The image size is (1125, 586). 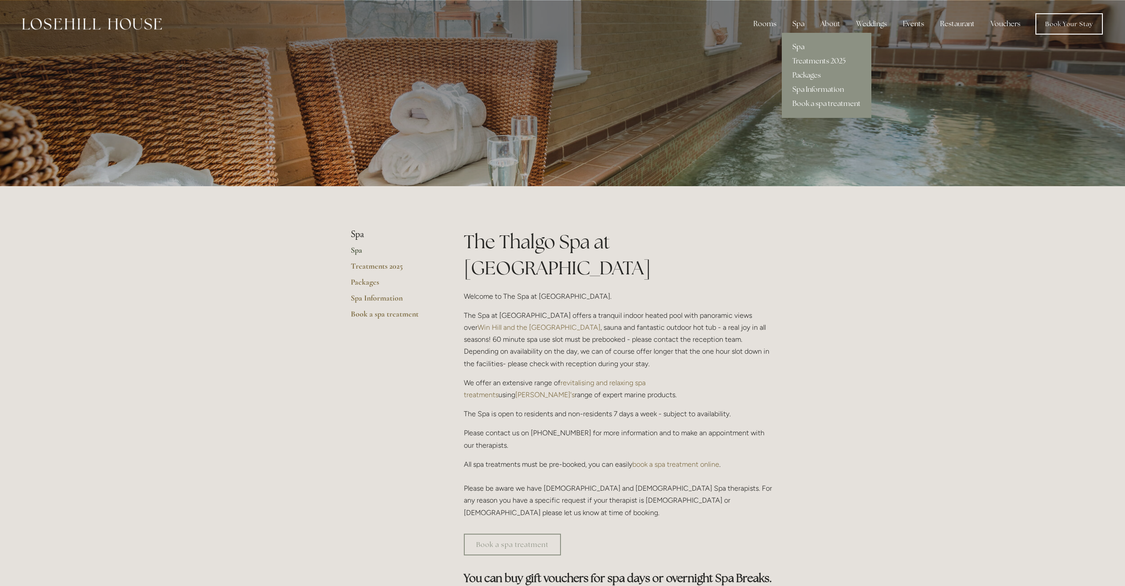 I want to click on p: We offer an extensive range of using range of expert marine products., so click(x=619, y=389).